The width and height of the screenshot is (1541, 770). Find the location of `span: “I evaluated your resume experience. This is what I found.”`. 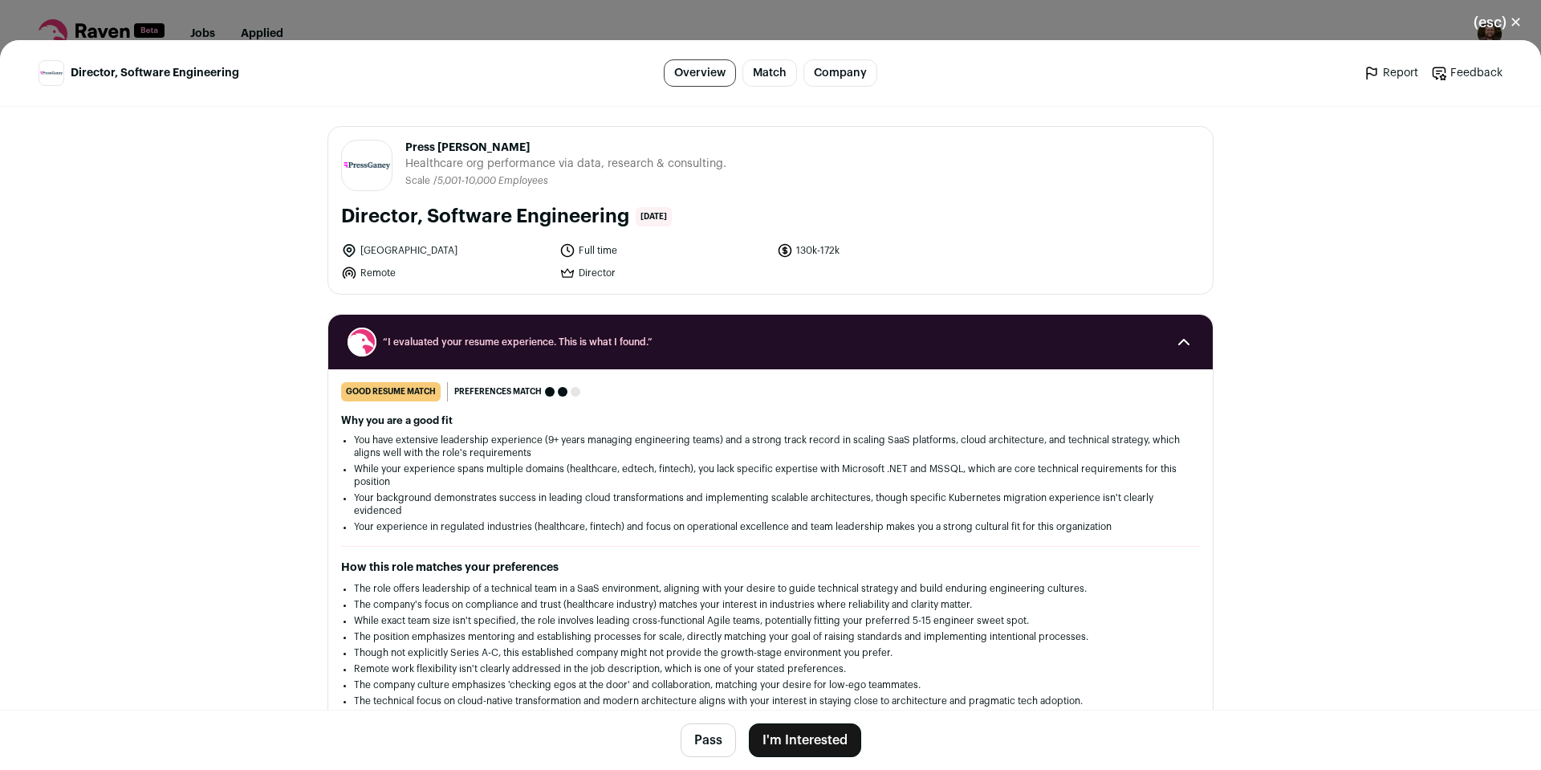

span: “I evaluated your resume experience. This is what I found.” is located at coordinates (770, 342).